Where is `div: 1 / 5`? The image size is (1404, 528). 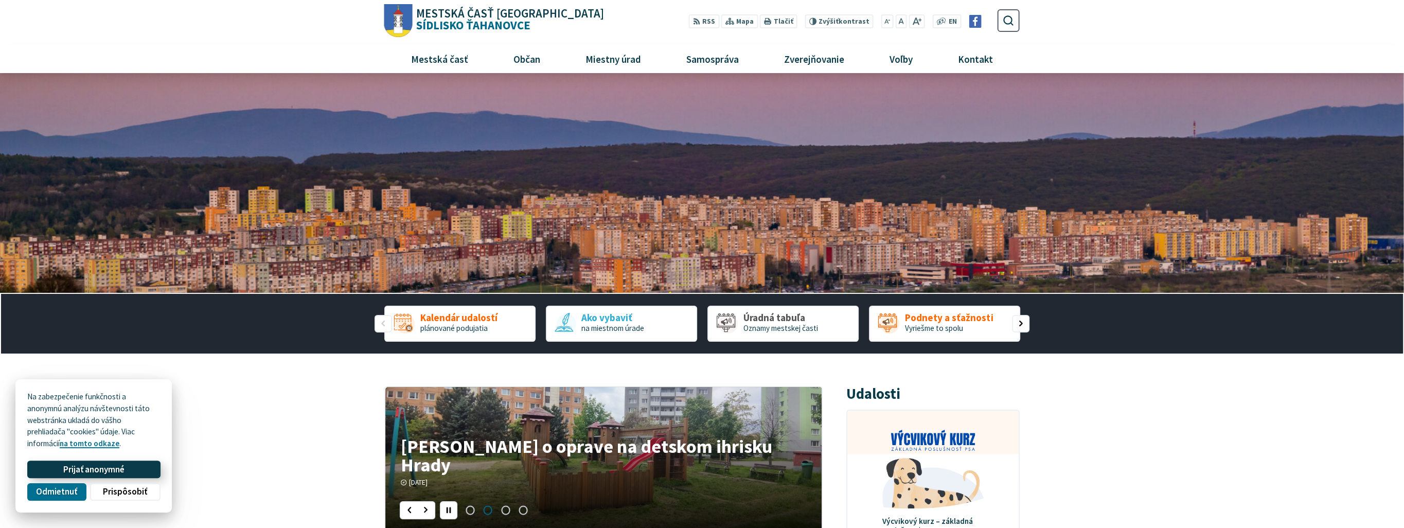
div: 1 / 5 is located at coordinates (460, 324).